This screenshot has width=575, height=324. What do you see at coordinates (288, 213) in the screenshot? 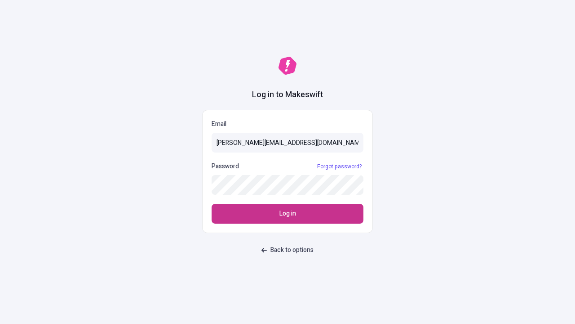
I see `button: Log in` at bounding box center [288, 213].